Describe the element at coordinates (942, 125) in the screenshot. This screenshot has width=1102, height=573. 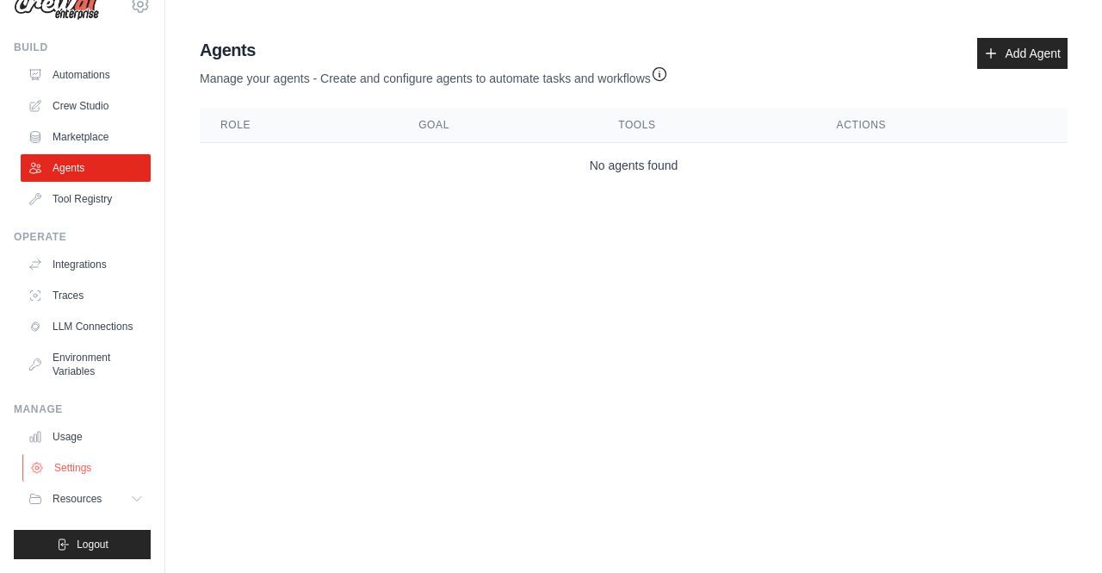
I see `th: Actions` at that location.